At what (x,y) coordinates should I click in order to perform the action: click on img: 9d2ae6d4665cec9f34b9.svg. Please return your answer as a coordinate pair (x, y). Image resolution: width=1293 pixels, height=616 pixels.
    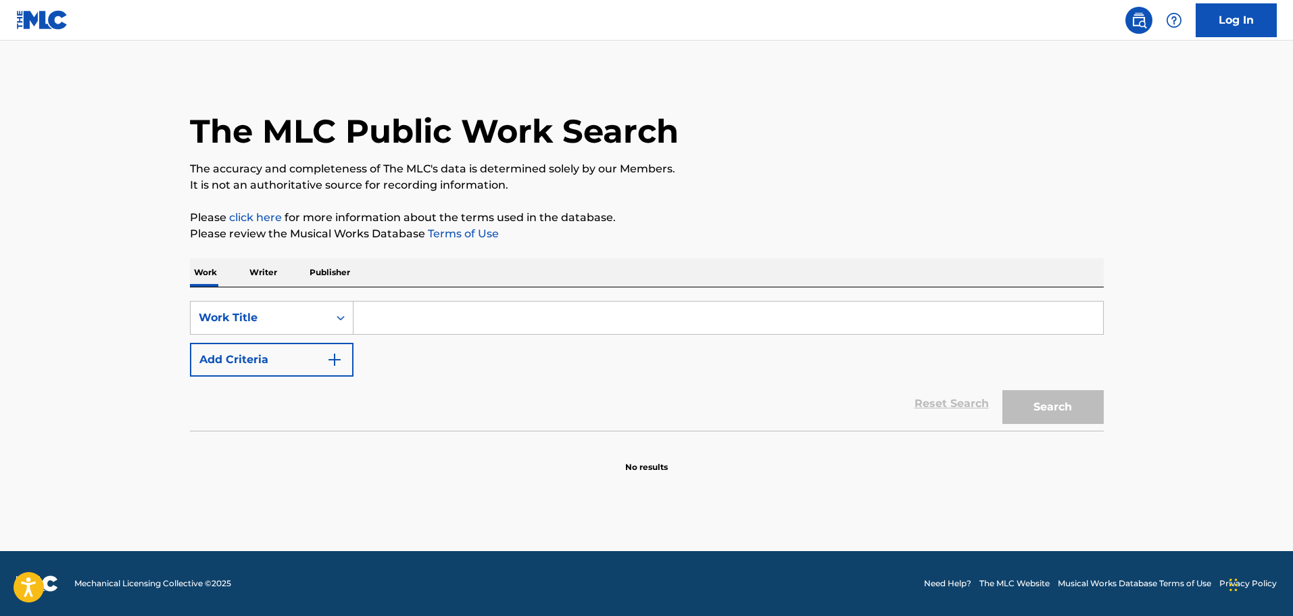
    Looking at the image, I should click on (335, 360).